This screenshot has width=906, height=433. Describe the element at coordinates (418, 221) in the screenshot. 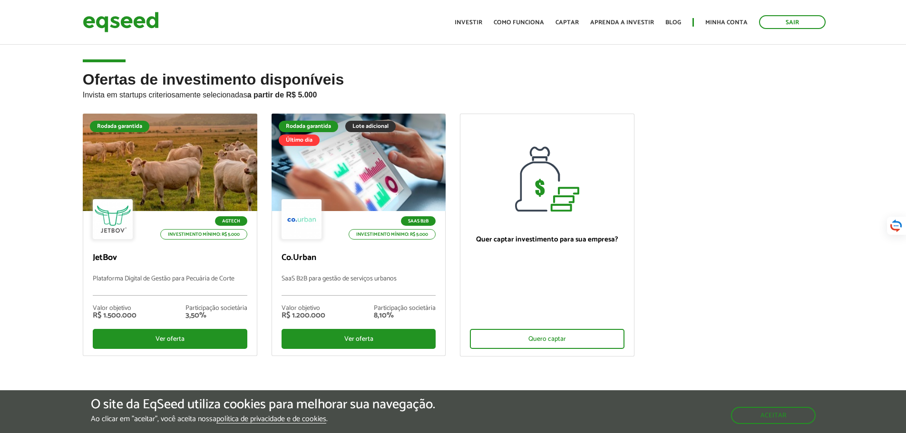

I see `p: SaaS B2B` at that location.